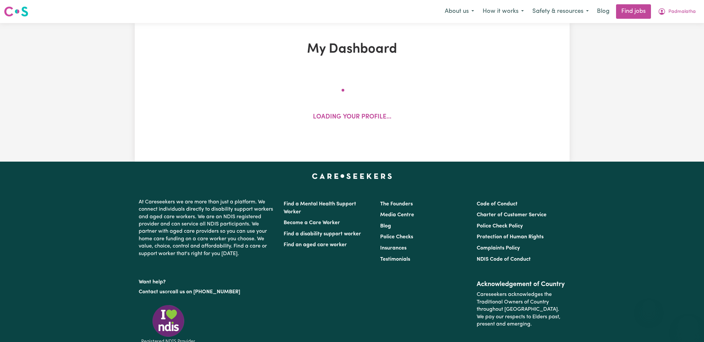 This screenshot has width=704, height=342. Describe the element at coordinates (521, 284) in the screenshot. I see `h2: Acknowledgement of Country` at that location.